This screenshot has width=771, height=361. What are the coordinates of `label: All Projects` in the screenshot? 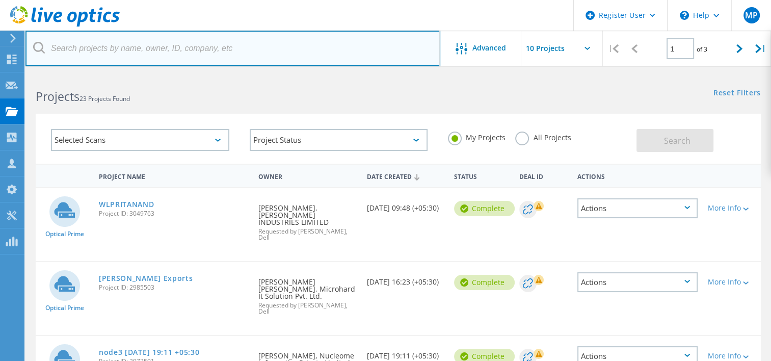 It's located at (543, 136).